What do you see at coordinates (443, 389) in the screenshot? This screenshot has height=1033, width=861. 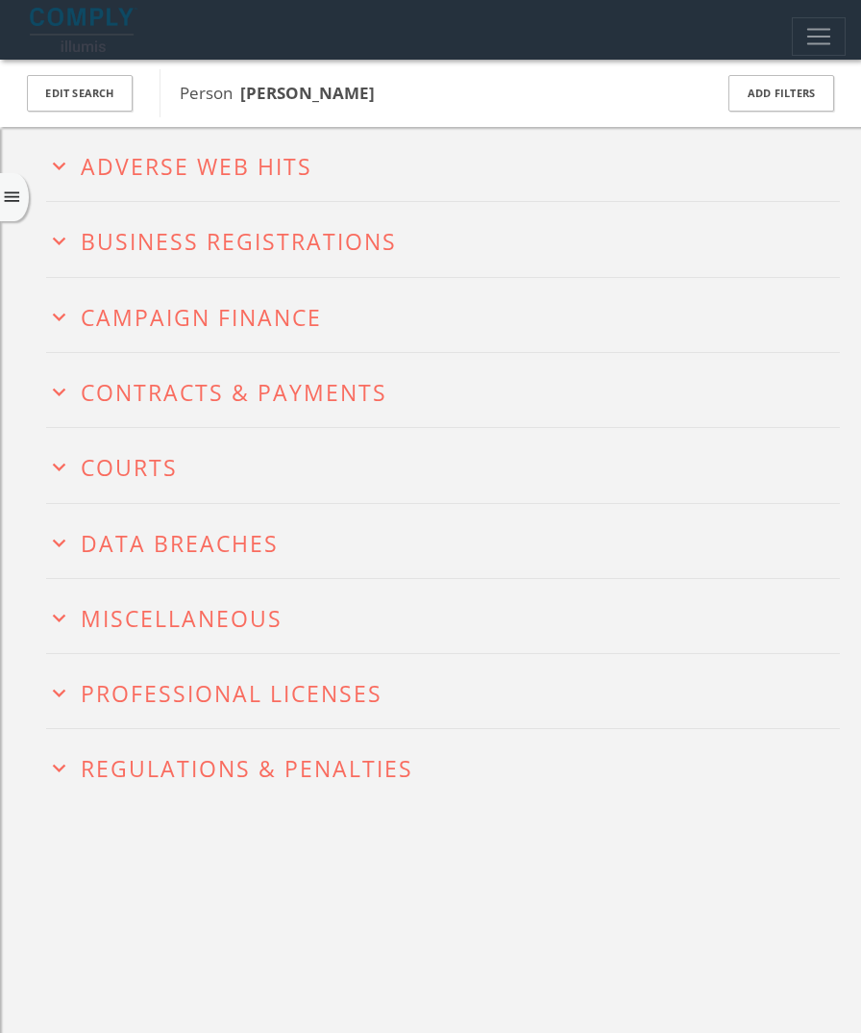 I see `button: expand_moreContracts & Payments` at bounding box center [443, 389].